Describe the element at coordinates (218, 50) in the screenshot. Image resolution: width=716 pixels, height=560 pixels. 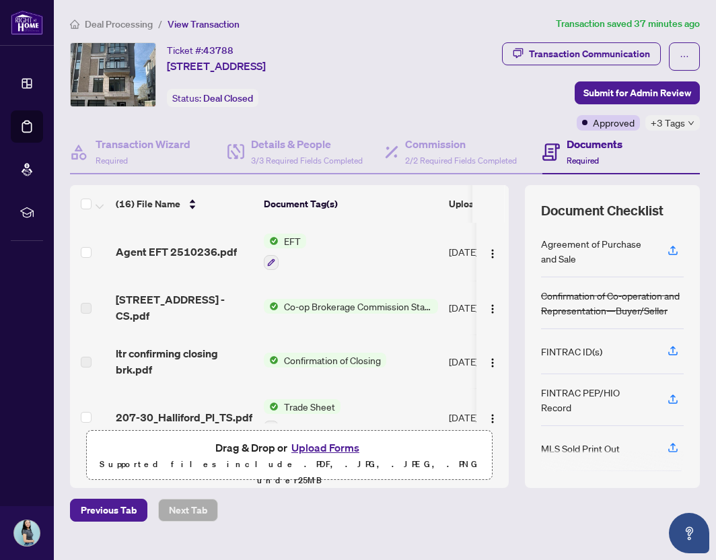
I see `span: 43788` at that location.